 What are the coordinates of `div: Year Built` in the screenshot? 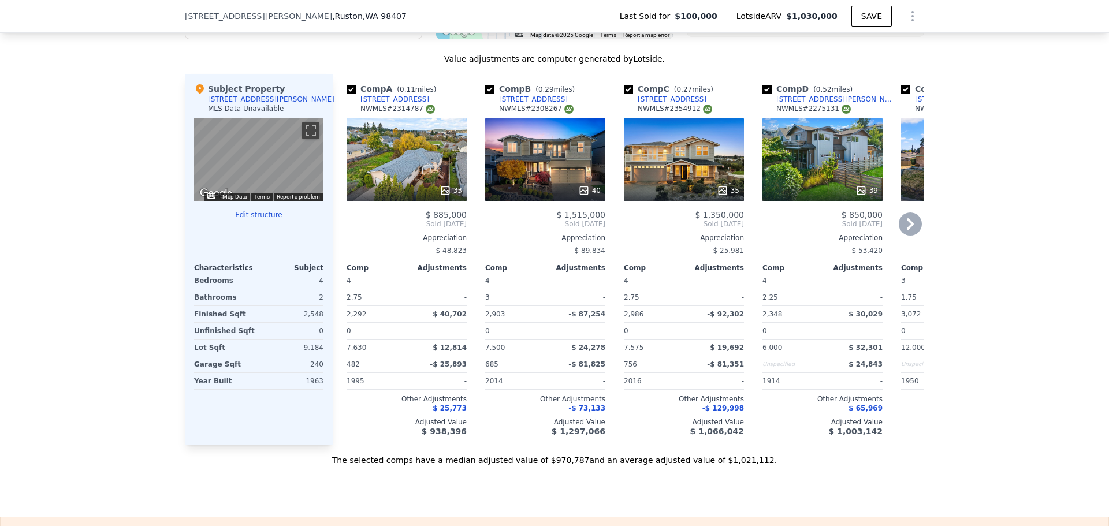 It's located at (225, 381).